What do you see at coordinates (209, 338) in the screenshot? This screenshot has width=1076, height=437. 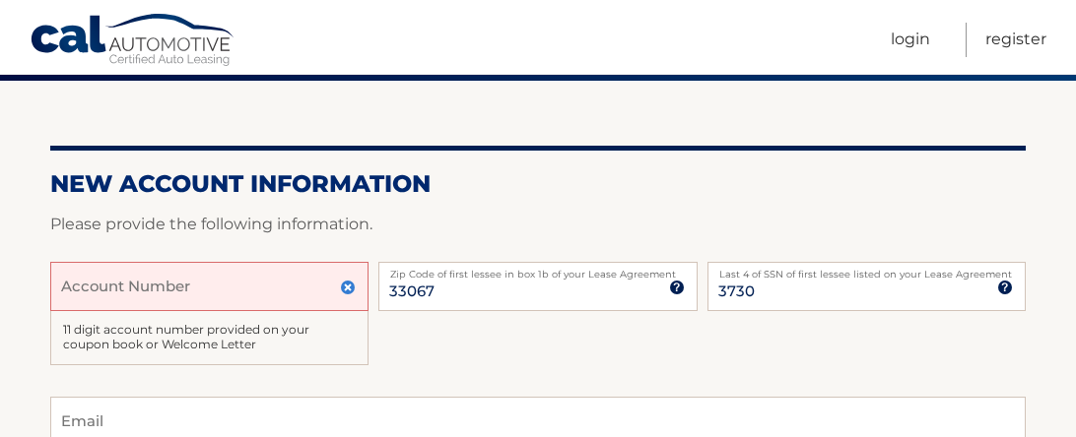 I see `div: 11 digit account number provided on your coupon book or Welcome Letter` at bounding box center [209, 338].